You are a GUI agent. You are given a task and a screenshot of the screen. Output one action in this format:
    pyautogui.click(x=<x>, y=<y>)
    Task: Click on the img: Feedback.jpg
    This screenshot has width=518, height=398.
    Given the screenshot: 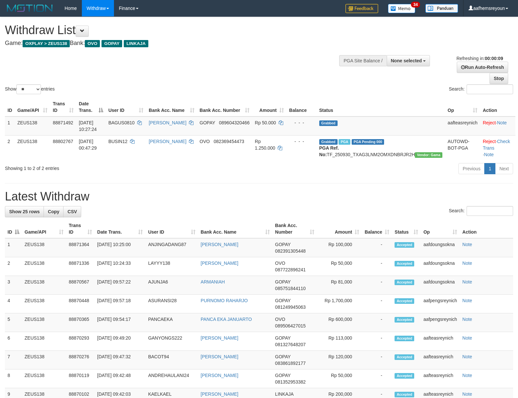 What is the action you would take?
    pyautogui.click(x=362, y=9)
    